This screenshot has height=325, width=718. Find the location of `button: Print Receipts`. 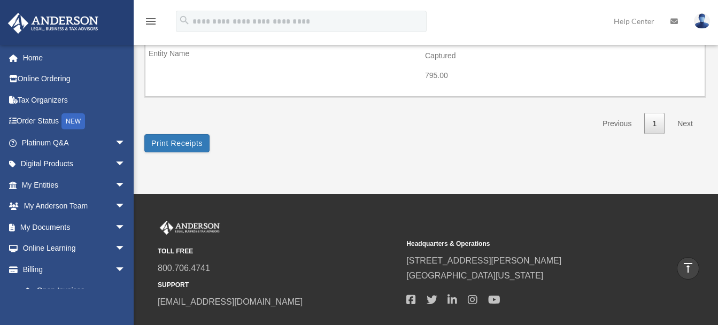

button: Print Receipts is located at coordinates (177, 143).